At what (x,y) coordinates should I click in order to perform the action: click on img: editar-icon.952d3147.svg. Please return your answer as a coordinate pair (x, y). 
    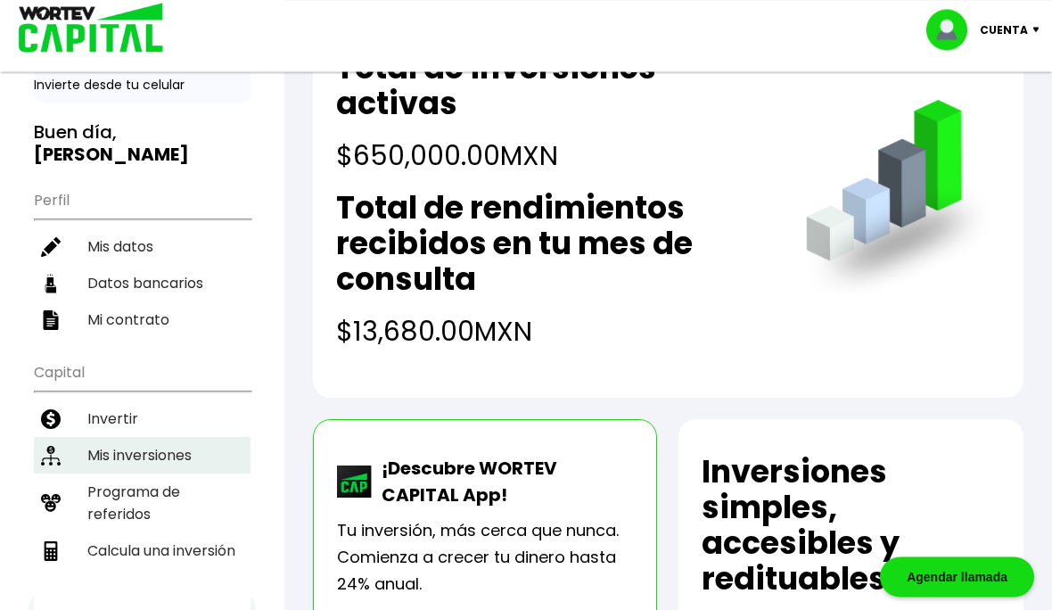
    Looking at the image, I should click on (51, 247).